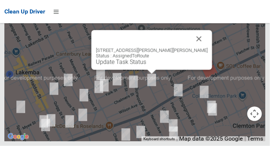 The image size is (270, 146). What do you see at coordinates (117, 80) in the screenshot?
I see `div: 21 York Street, BELMORE NSW 2192<br>Status : Collected<br><a href="/driver/booking/480155/complet...` at bounding box center [117, 80].